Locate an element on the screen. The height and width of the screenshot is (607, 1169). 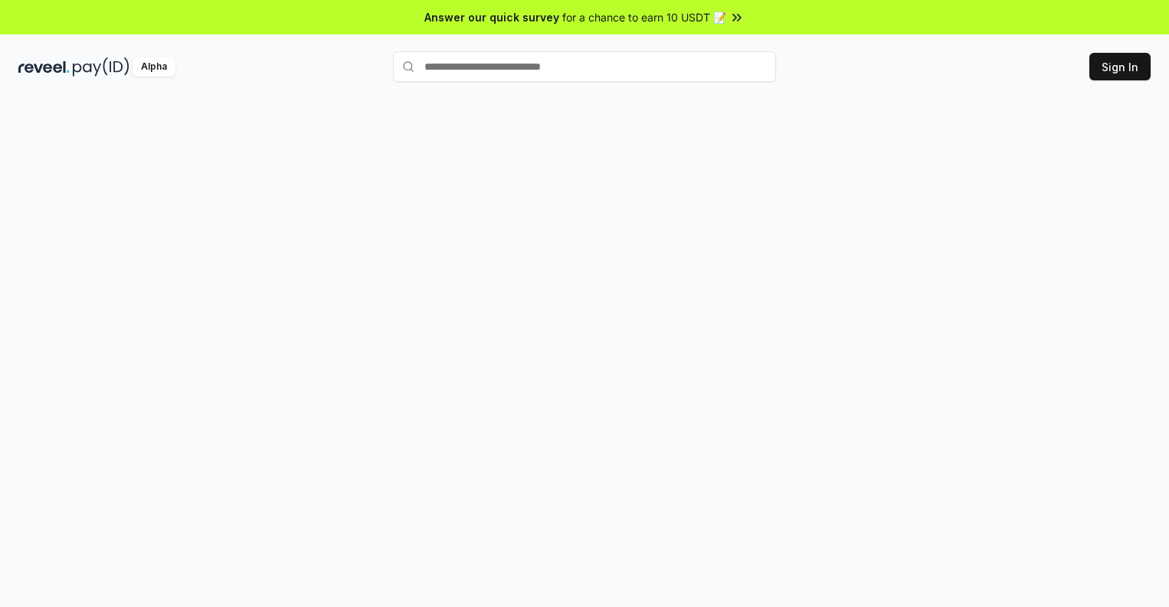
img: pay_id is located at coordinates (101, 67).